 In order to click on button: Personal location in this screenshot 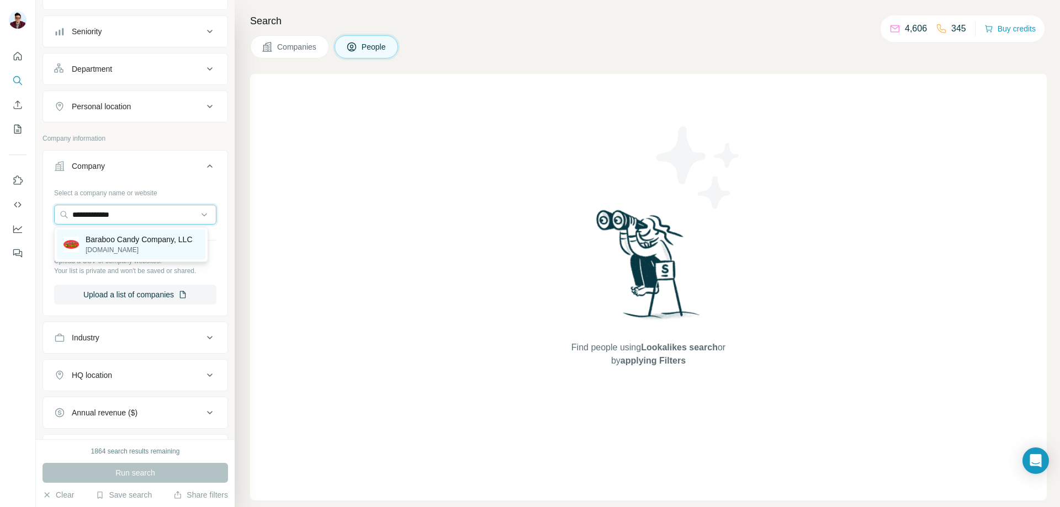, I will do `click(135, 107)`.